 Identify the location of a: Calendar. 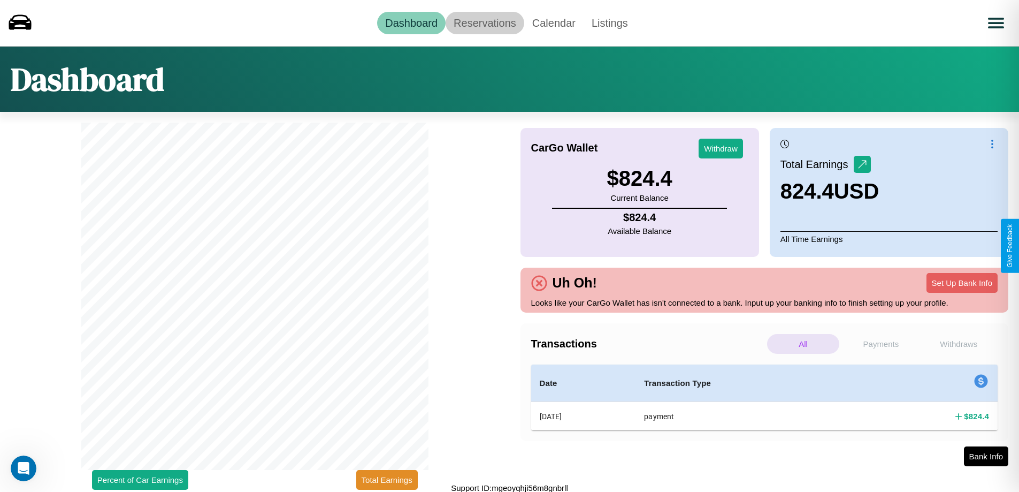
(554, 23).